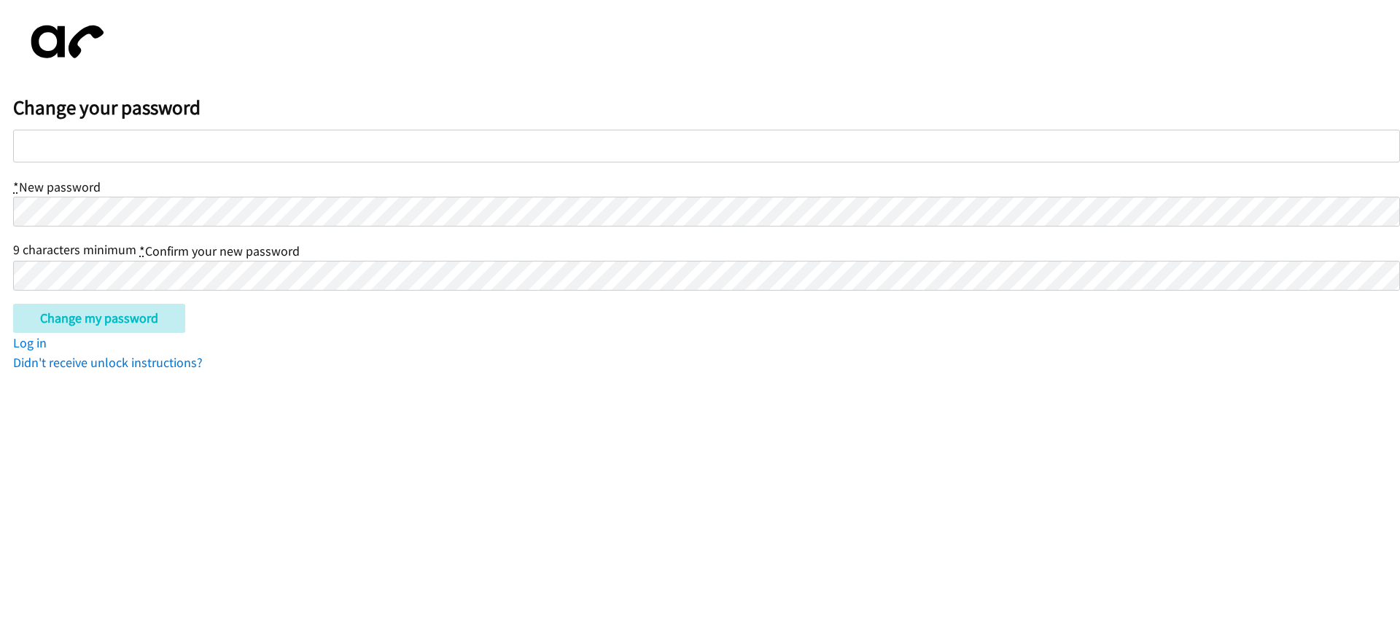  What do you see at coordinates (108, 362) in the screenshot?
I see `a: Didn't receive unlock instructions?` at bounding box center [108, 362].